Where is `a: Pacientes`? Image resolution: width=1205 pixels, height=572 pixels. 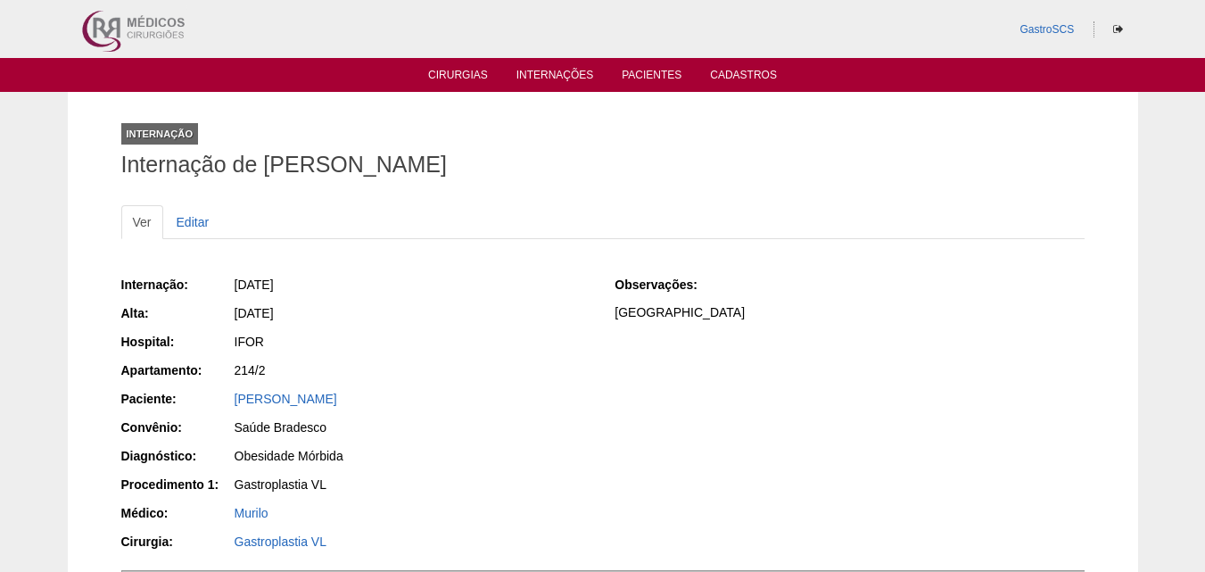
a: Pacientes is located at coordinates (651, 78).